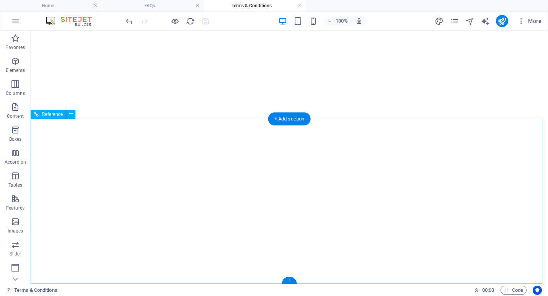 This screenshot has width=548, height=296. What do you see at coordinates (153, 6) in the screenshot?
I see `h4: FAQs` at bounding box center [153, 6].